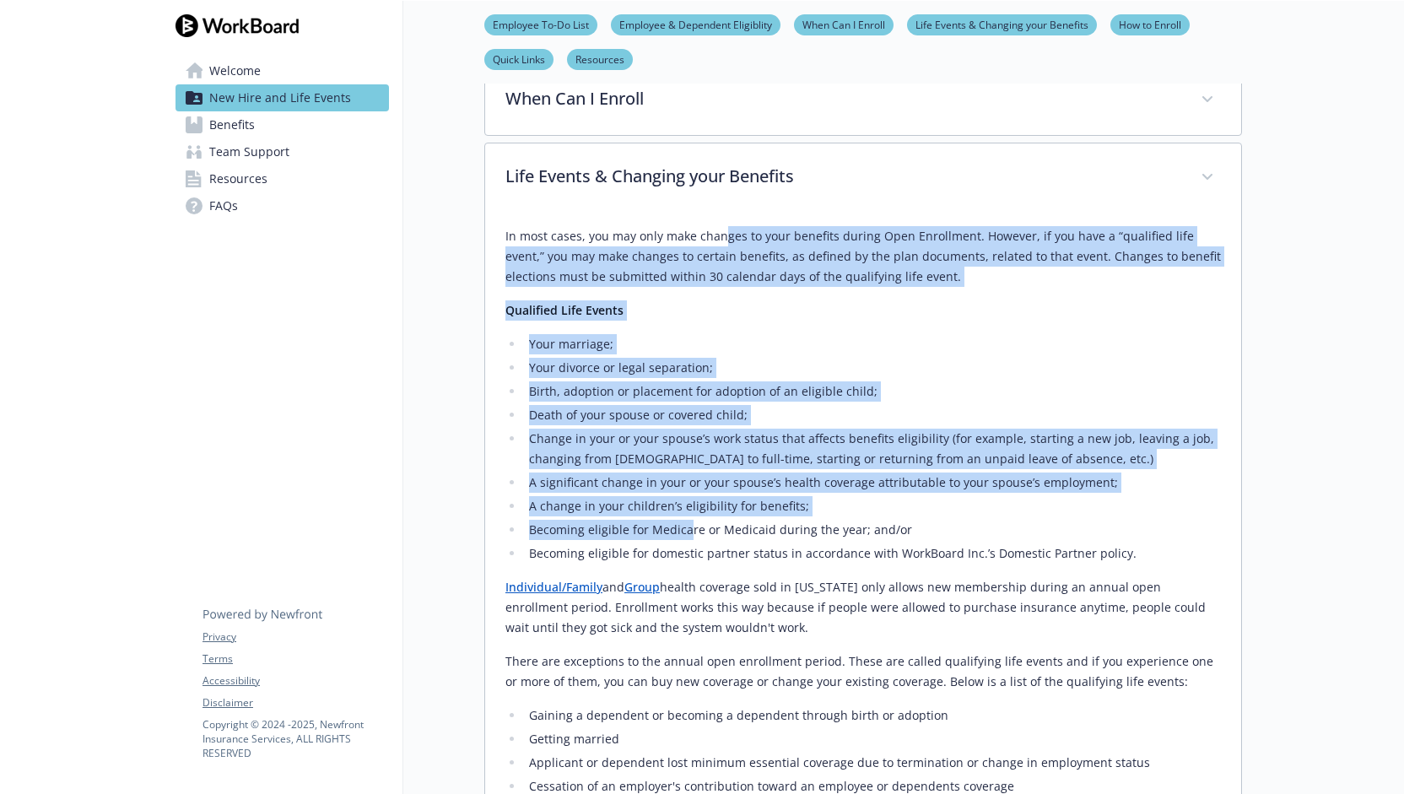  Describe the element at coordinates (295, 703) in the screenshot. I see `a: Disclaimer` at that location.